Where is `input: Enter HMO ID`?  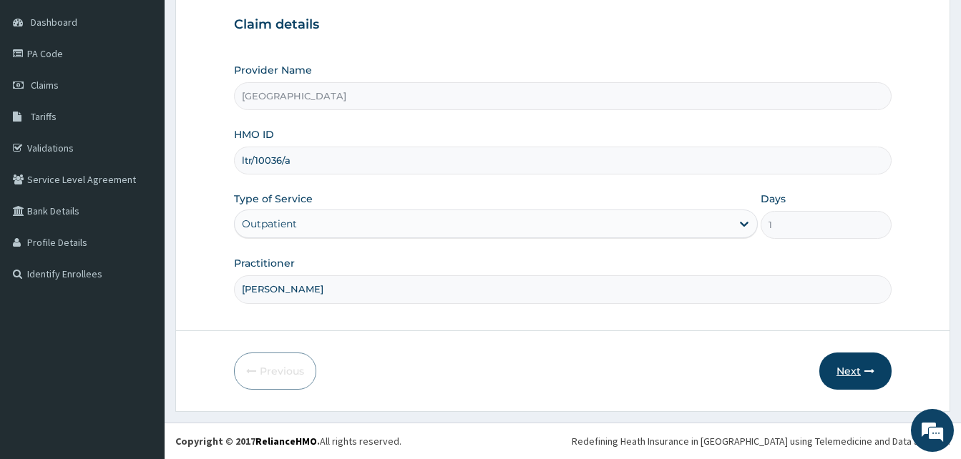 input: Enter HMO ID is located at coordinates (562, 160).